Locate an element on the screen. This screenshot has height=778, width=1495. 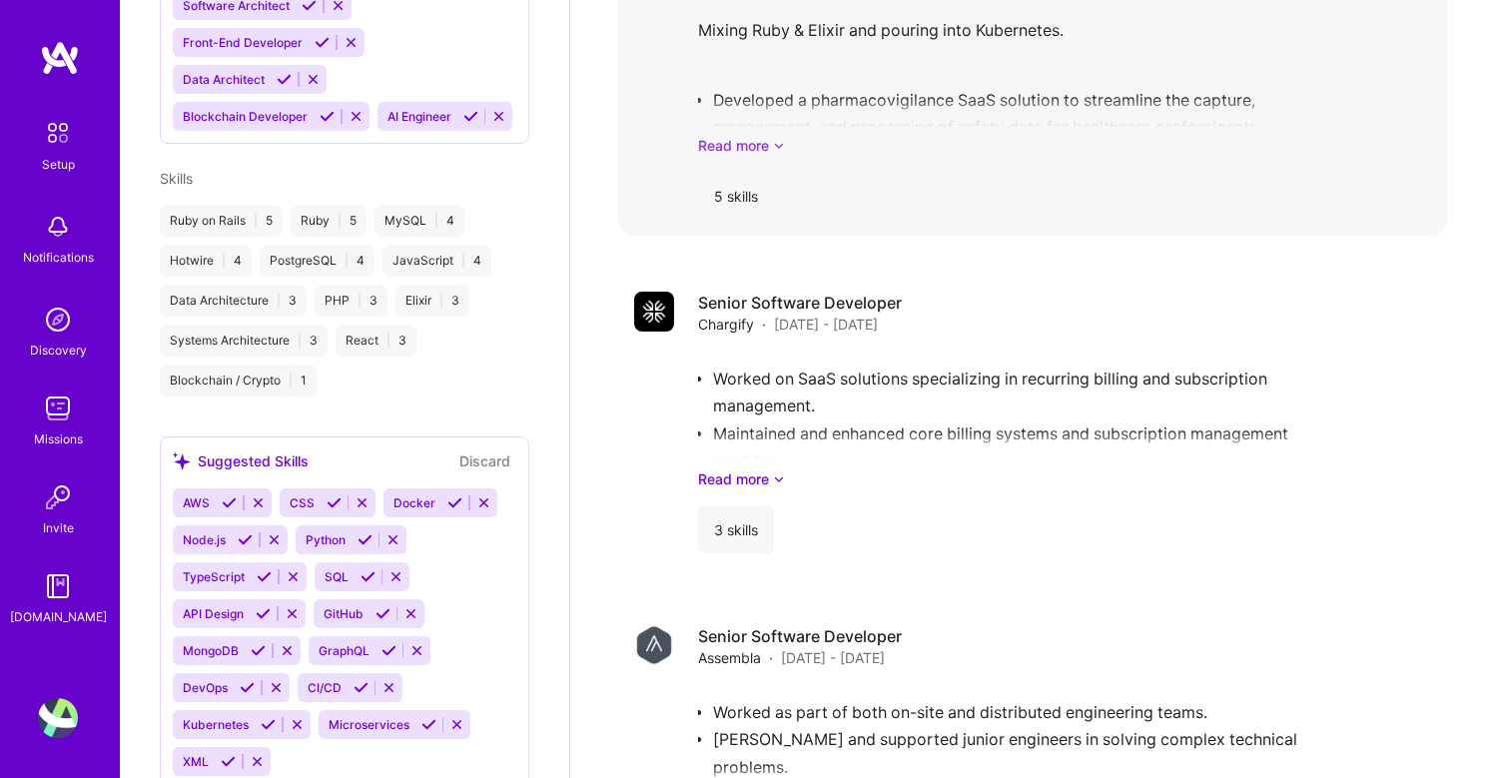
span: Assembla is located at coordinates (729, 657).